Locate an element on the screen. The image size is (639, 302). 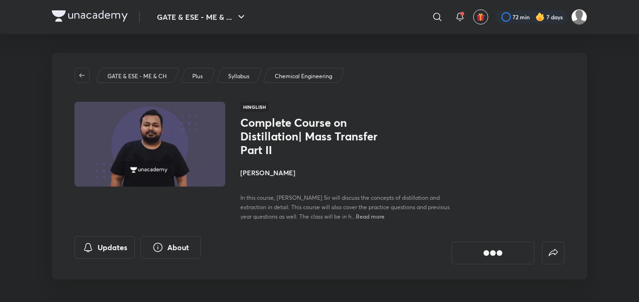
button: GATE & ESE - ME & ... is located at coordinates (202, 17).